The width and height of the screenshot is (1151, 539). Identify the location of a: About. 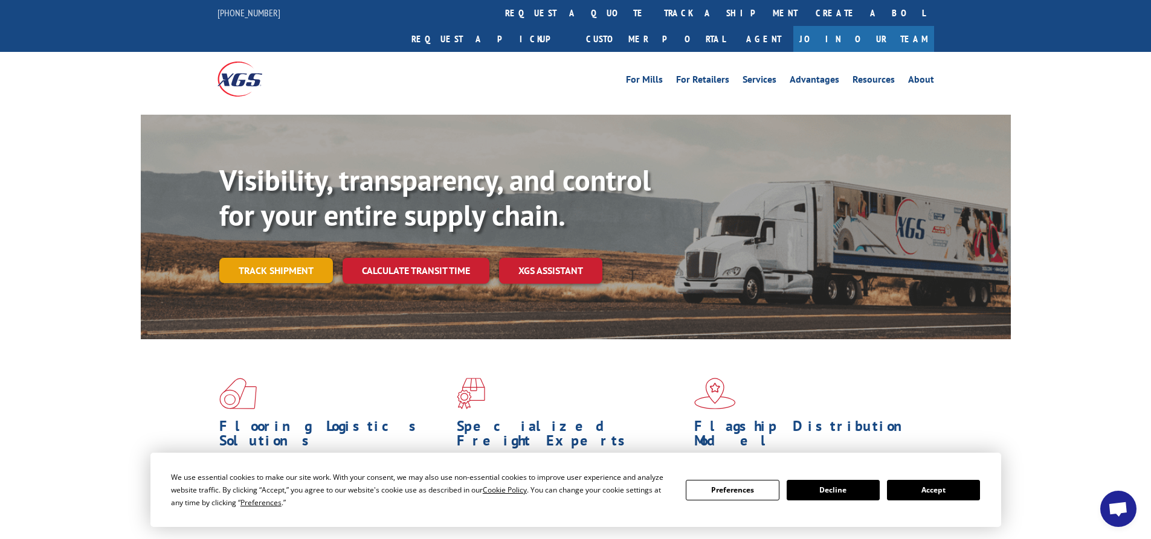
(921, 82).